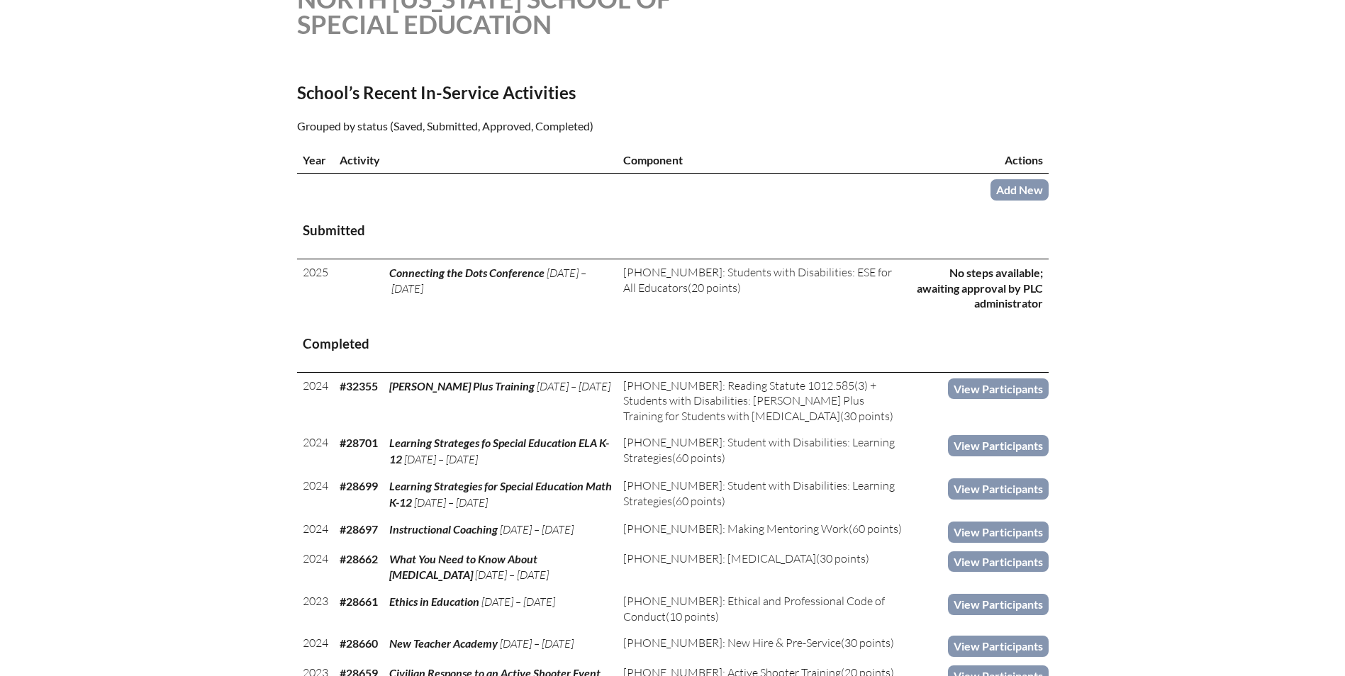 The image size is (1345, 676). I want to click on h2: School’s Recent In-Service Activities, so click(547, 92).